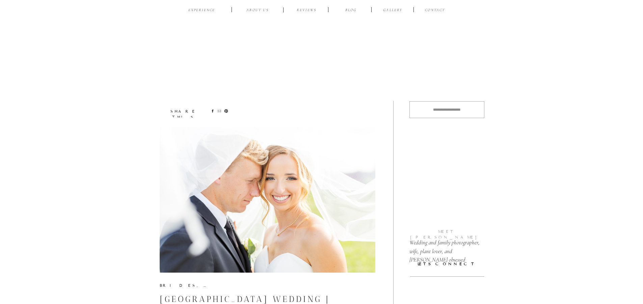 This screenshot has width=643, height=304. I want to click on nav: ABOUT US, so click(258, 10).